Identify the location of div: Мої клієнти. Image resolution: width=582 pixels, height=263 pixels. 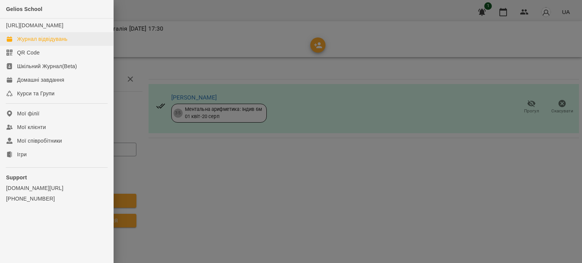
(31, 127).